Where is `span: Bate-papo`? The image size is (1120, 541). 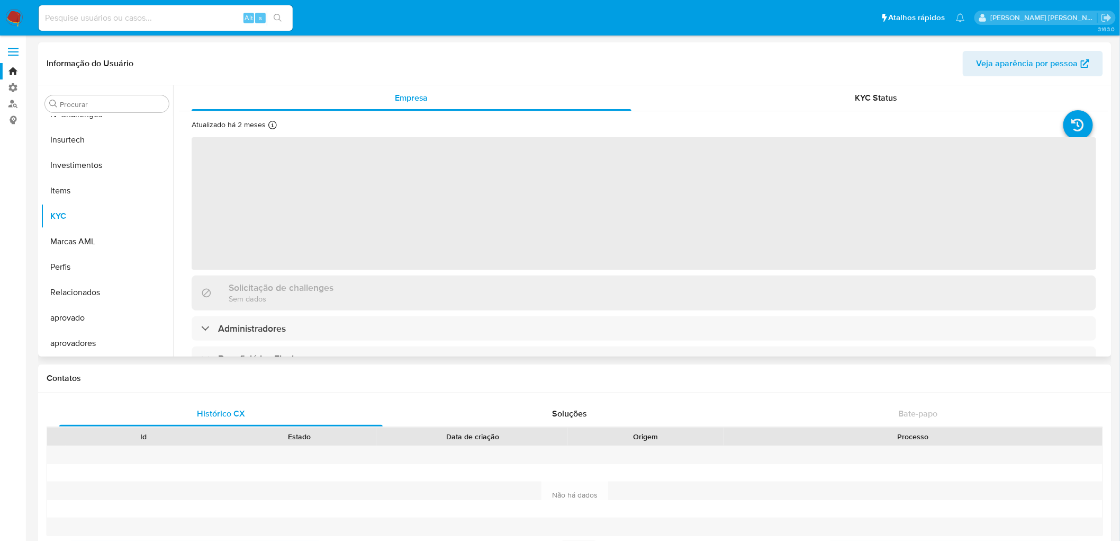 span: Bate-papo is located at coordinates (919, 413).